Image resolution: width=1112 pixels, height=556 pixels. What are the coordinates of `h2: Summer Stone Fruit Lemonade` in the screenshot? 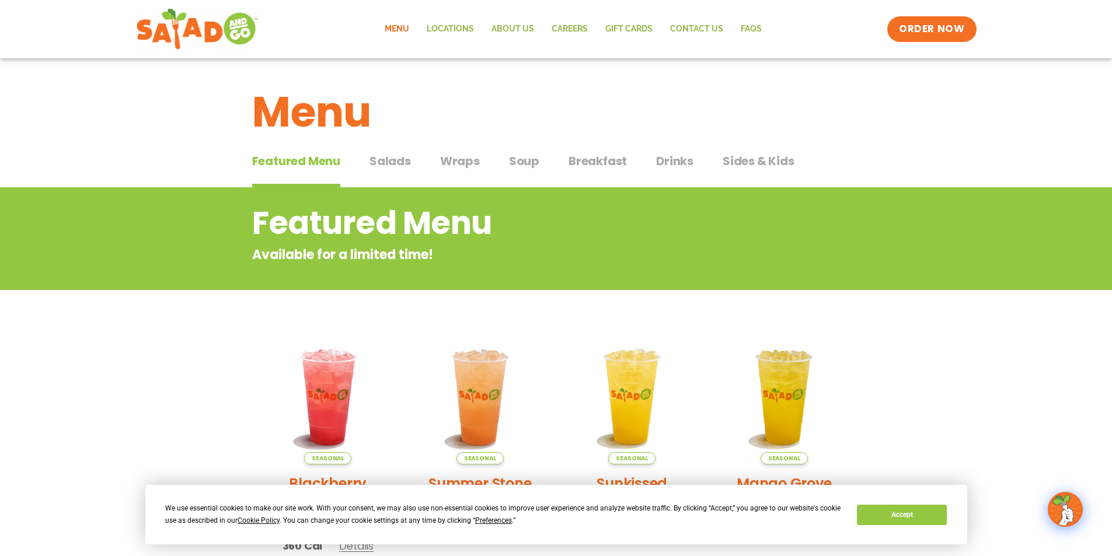 It's located at (480, 494).